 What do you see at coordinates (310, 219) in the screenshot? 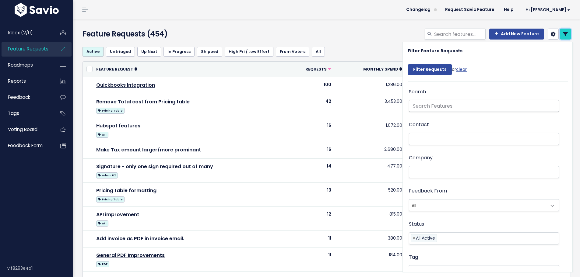
I see `td: 12` at bounding box center [310, 219].